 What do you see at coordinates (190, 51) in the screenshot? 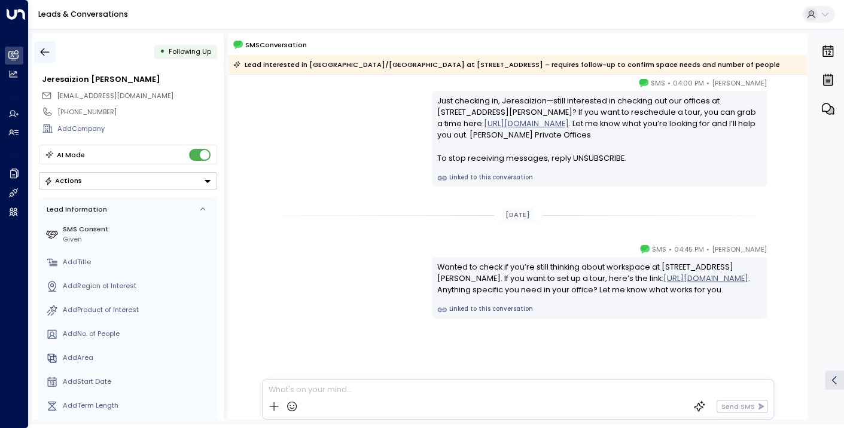
I see `span: Following Up` at bounding box center [190, 51].